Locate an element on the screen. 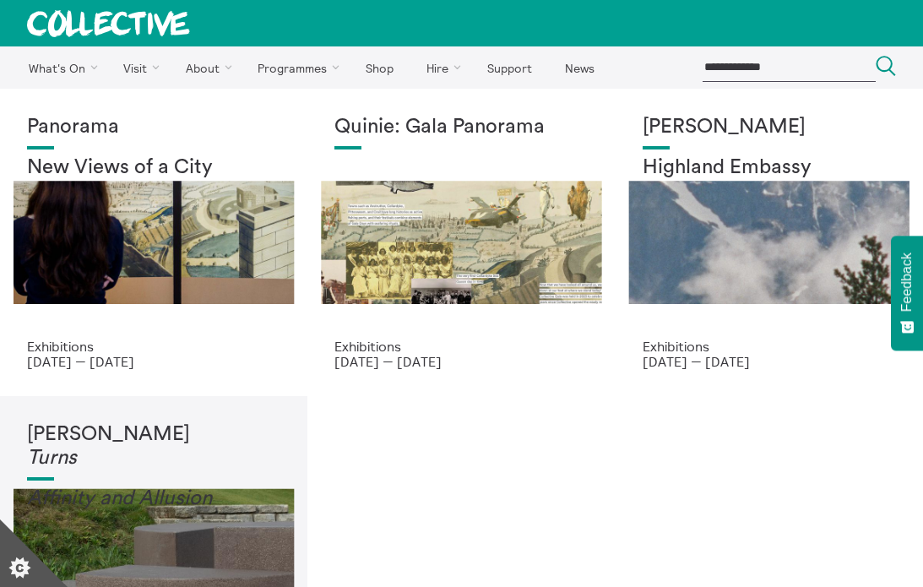  a: Shop is located at coordinates (379, 68).